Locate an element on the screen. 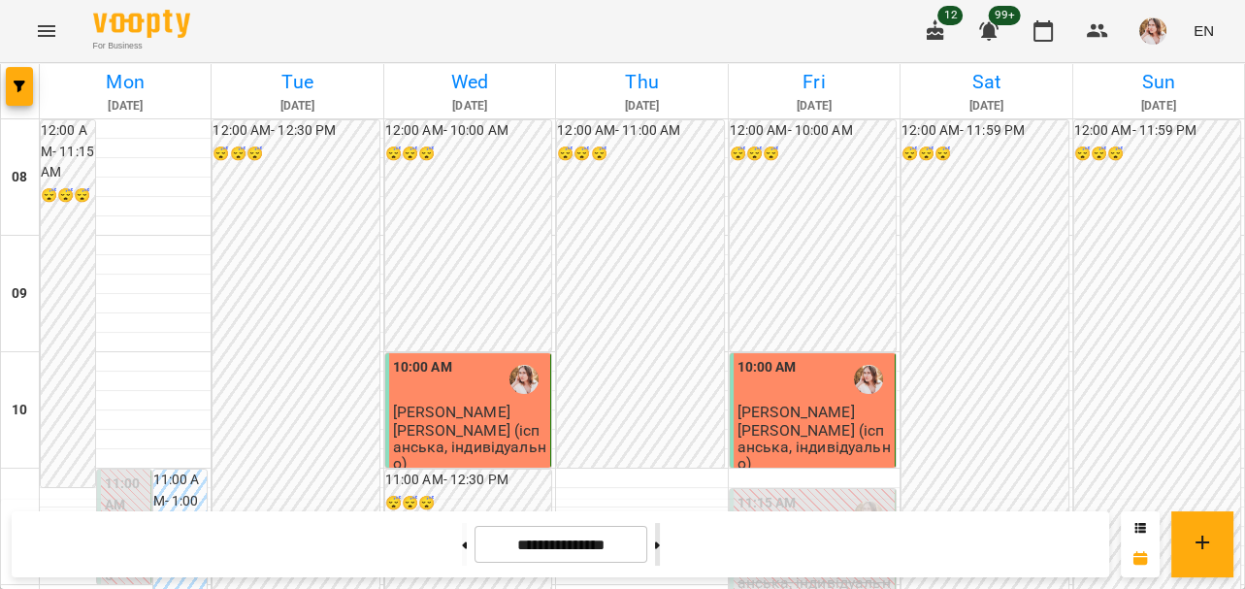 This screenshot has height=589, width=1245. span: EN is located at coordinates (1204, 30).